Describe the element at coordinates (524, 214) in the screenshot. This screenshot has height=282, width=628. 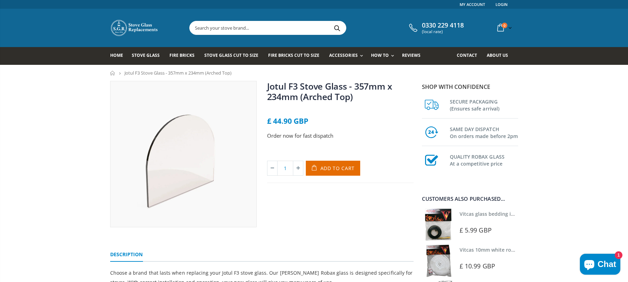
I see `a: Vitcas glass bedding in tape - 2mm x 10mm x 2 meters` at that location.